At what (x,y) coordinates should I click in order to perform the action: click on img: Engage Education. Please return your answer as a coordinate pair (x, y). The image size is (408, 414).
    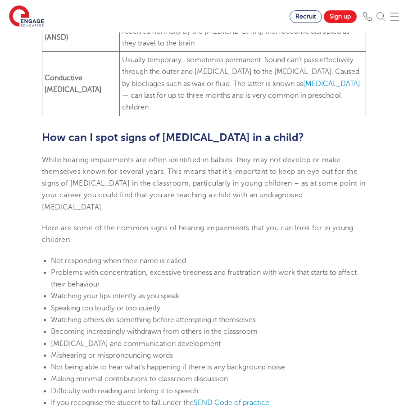
    Looking at the image, I should click on (27, 17).